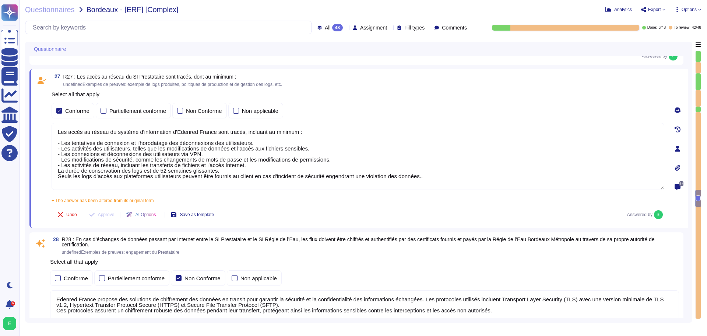  I want to click on span: Comments, so click(454, 28).